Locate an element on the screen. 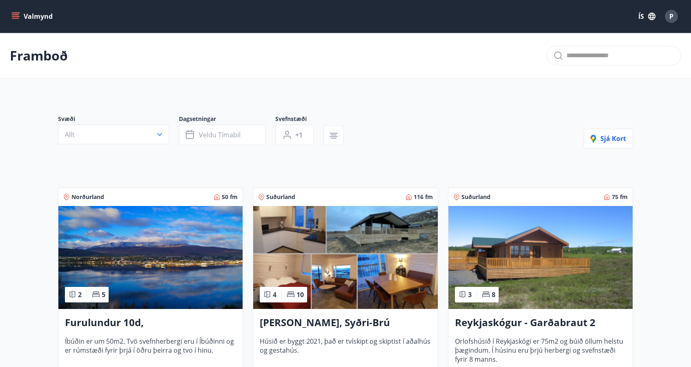  button: Veldu tímabil is located at coordinates (222, 135).